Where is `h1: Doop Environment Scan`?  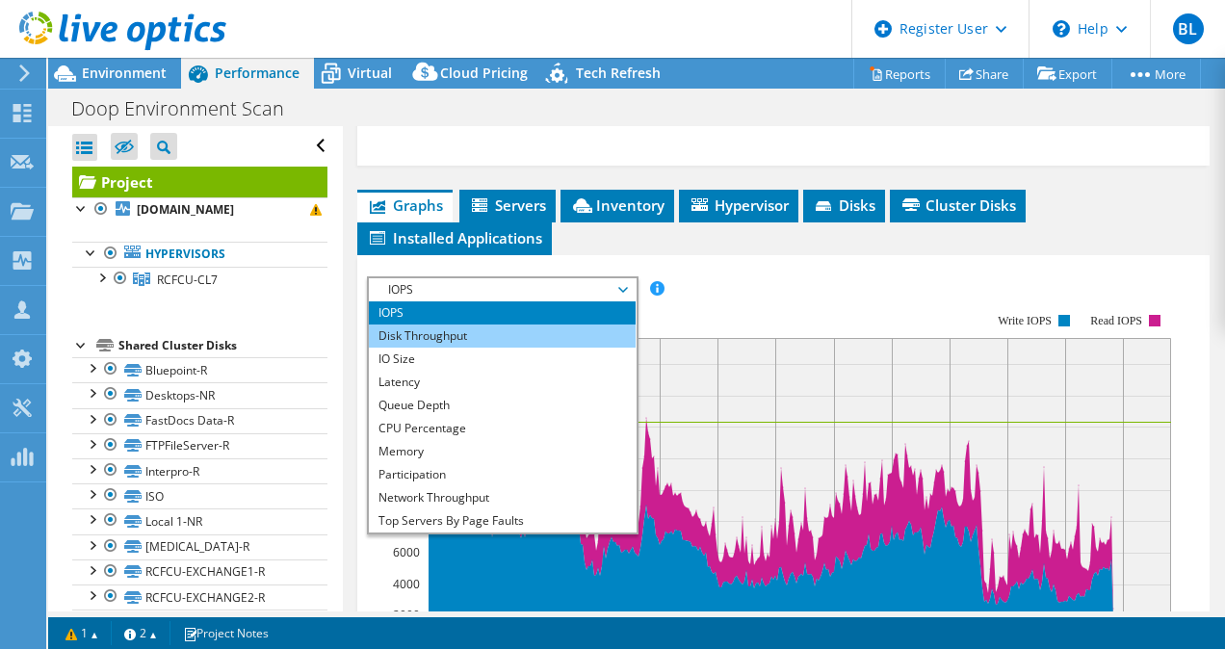
h1: Doop Environment Scan is located at coordinates (188, 109).